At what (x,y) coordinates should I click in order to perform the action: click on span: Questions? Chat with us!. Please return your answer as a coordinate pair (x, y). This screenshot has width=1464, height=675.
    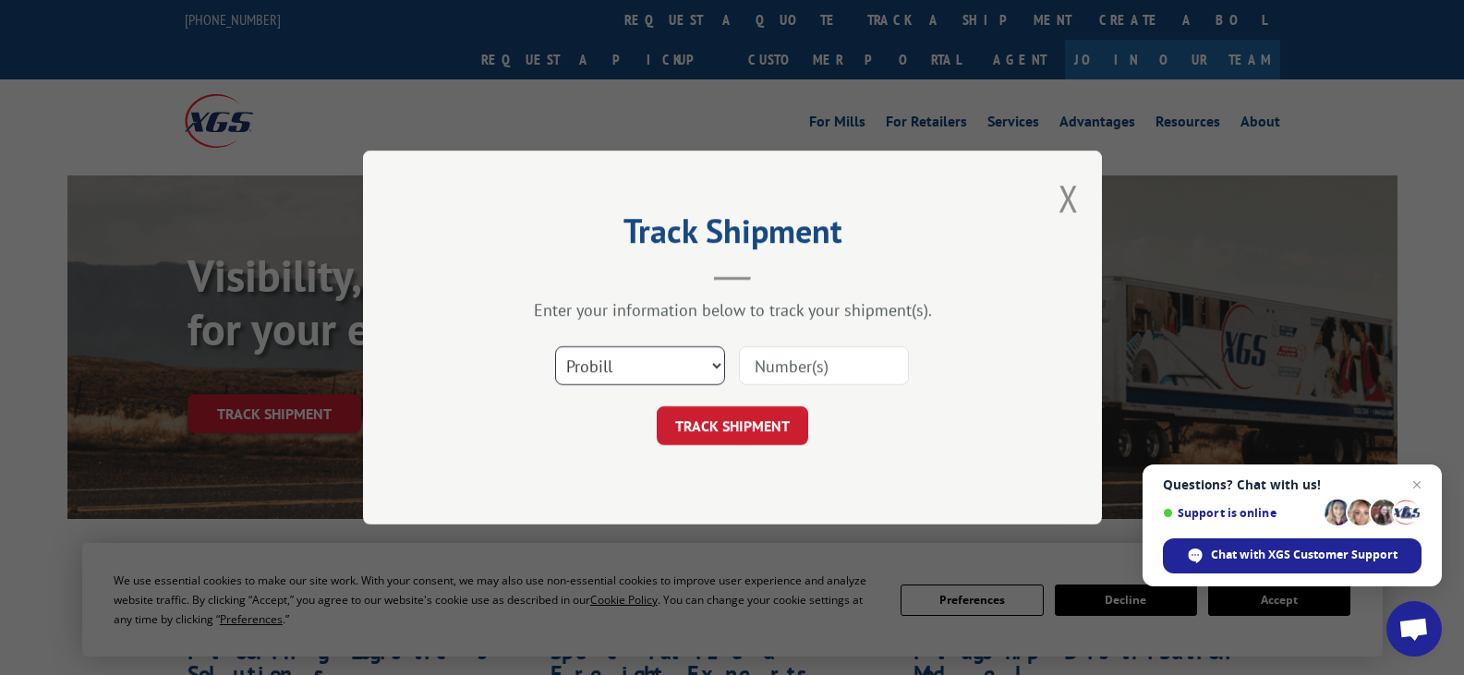
    Looking at the image, I should click on (1292, 485).